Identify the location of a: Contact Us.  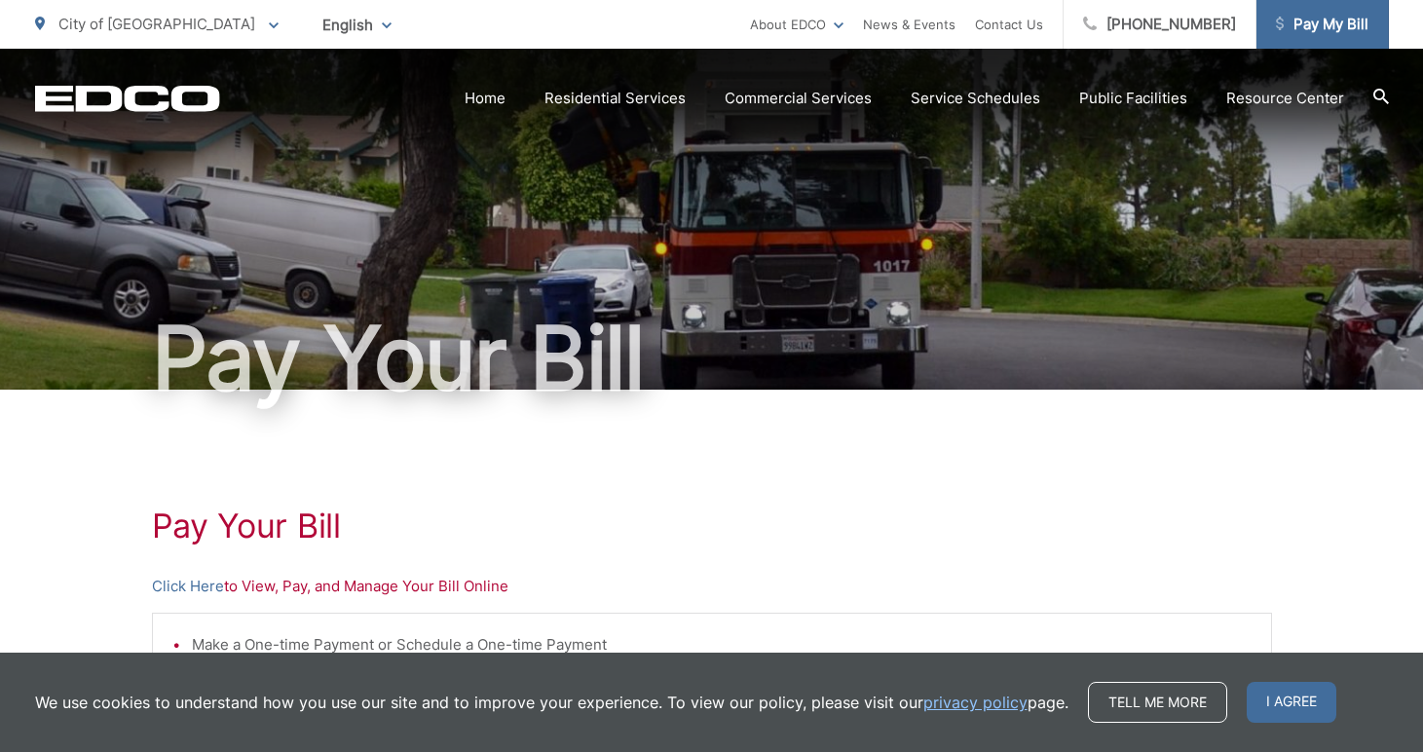
(1009, 24).